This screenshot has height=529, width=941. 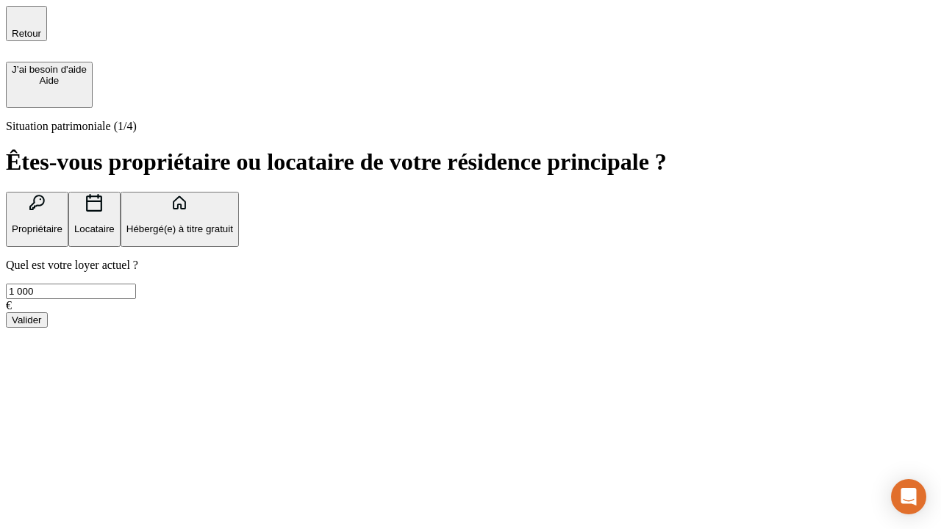 What do you see at coordinates (94, 219) in the screenshot?
I see `button: Locataire` at bounding box center [94, 219].